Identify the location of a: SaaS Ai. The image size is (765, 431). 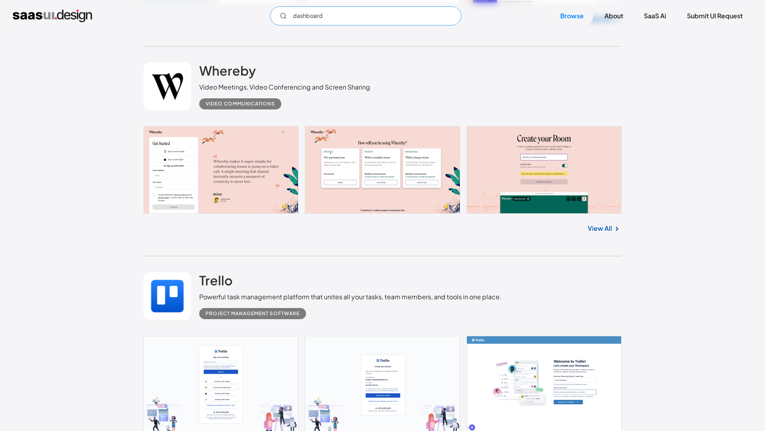
(655, 16).